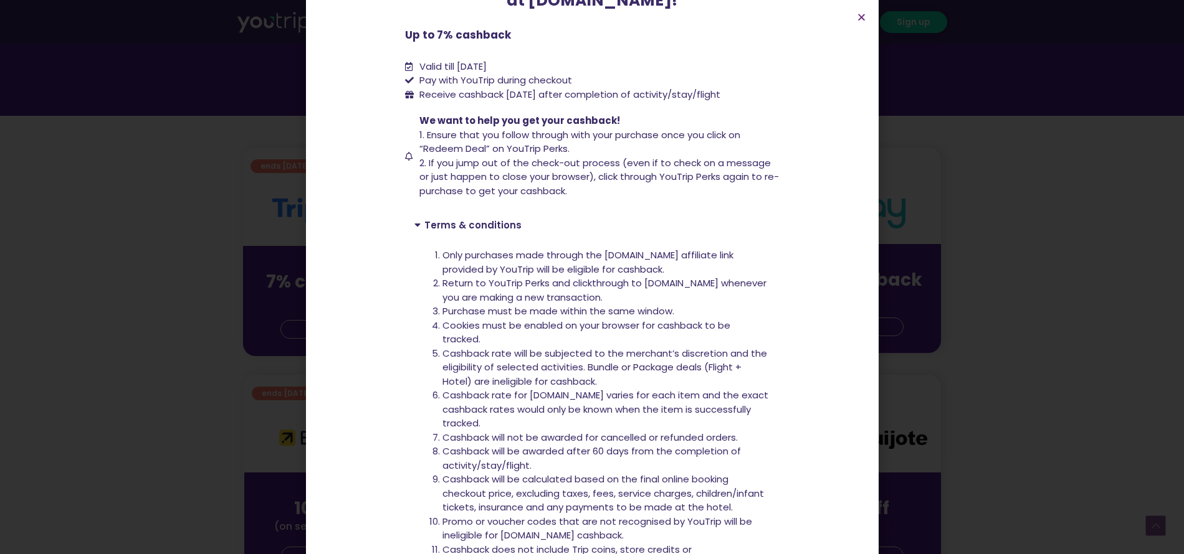 Image resolution: width=1184 pixels, height=554 pixels. I want to click on span: Pay with YouTrip during checkout, so click(494, 80).